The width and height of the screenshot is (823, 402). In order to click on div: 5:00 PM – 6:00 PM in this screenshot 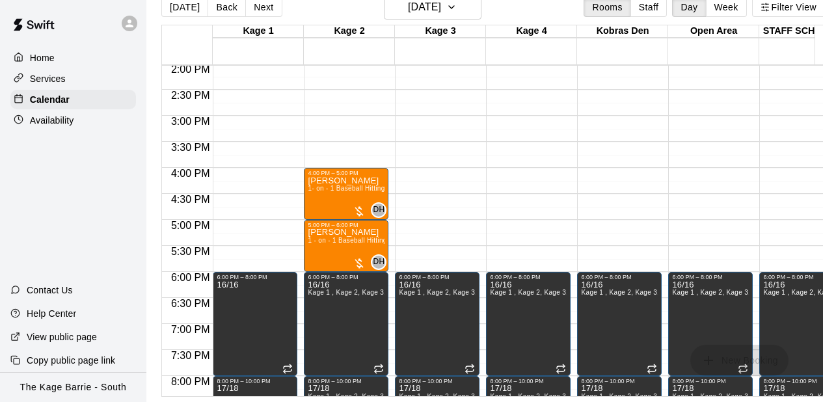, I will do `click(334, 225)`.